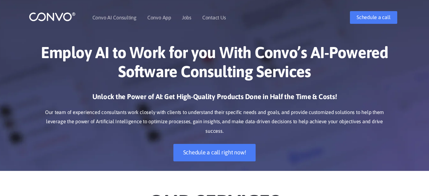 The width and height of the screenshot is (429, 196). Describe the element at coordinates (215, 99) in the screenshot. I see `h3: Unlock the Power of AI: Get High-Quality Products Done in Half the Time & Costs!` at that location.